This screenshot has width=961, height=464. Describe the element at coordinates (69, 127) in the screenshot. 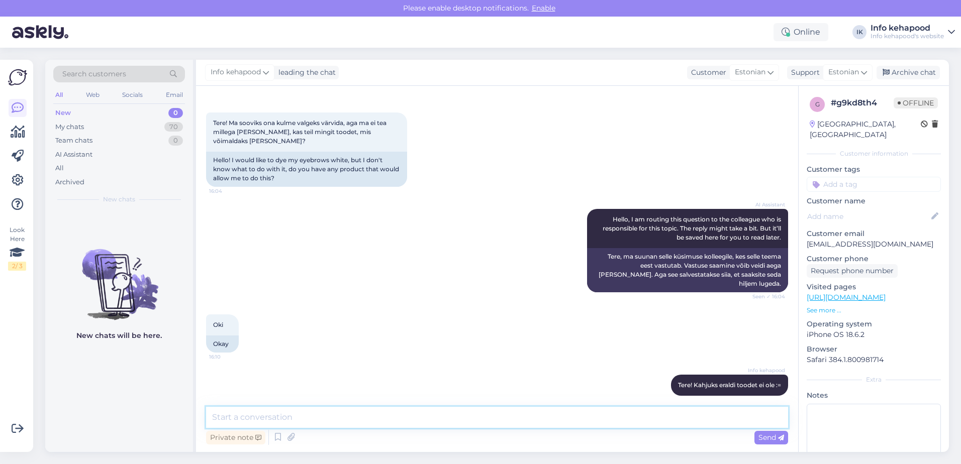

I see `div: My chats` at that location.